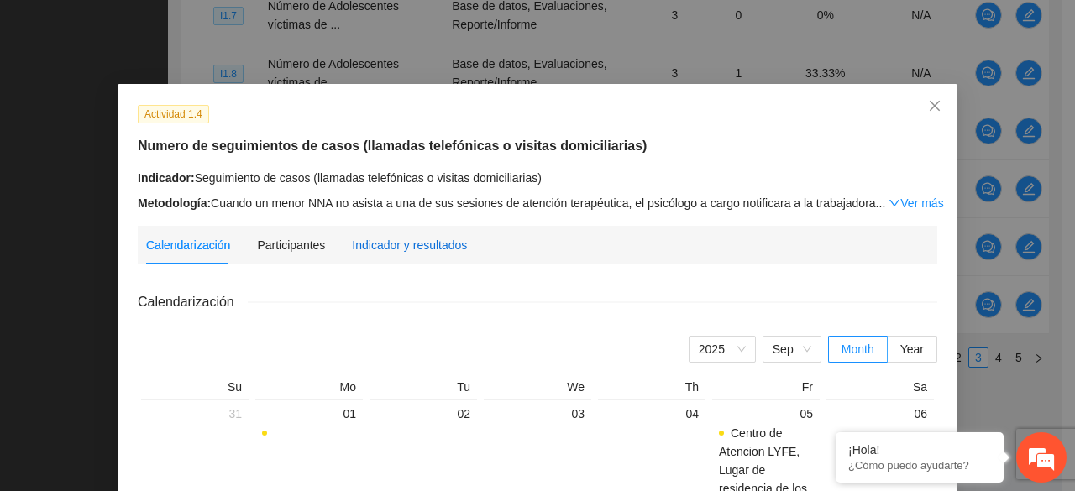 The width and height of the screenshot is (1075, 491). Describe the element at coordinates (766, 414) in the screenshot. I see `div: 05` at that location.